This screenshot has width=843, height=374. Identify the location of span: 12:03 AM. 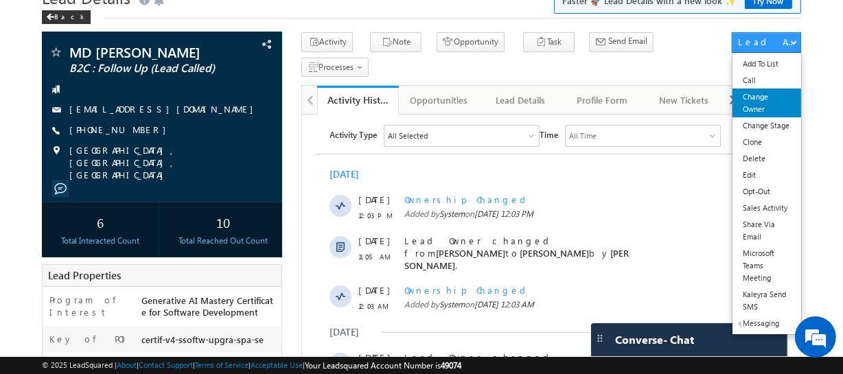
(77, 192).